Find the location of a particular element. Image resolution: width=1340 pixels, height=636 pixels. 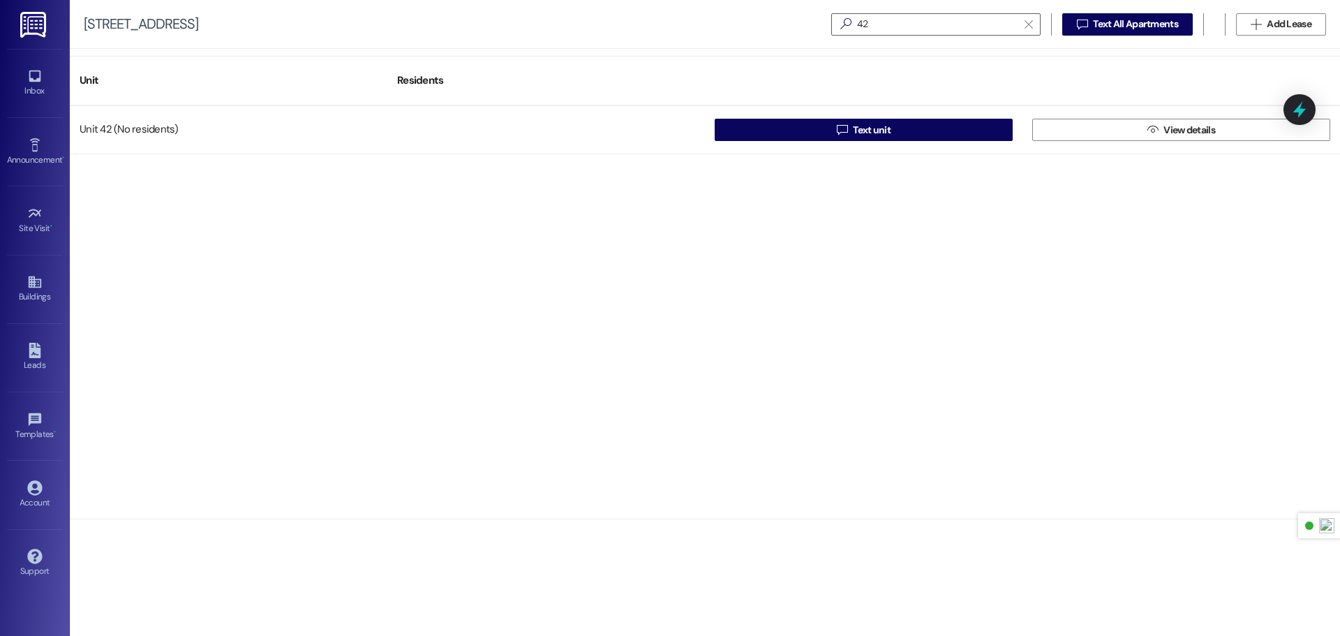

span: Text unit is located at coordinates (872, 130).